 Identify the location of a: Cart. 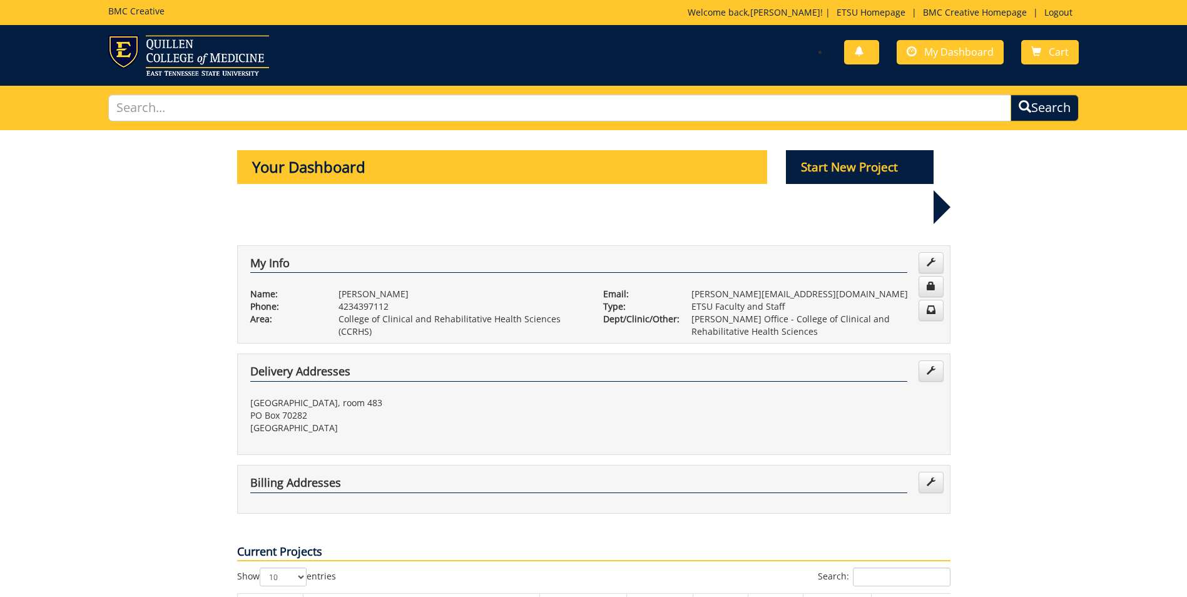
(1050, 52).